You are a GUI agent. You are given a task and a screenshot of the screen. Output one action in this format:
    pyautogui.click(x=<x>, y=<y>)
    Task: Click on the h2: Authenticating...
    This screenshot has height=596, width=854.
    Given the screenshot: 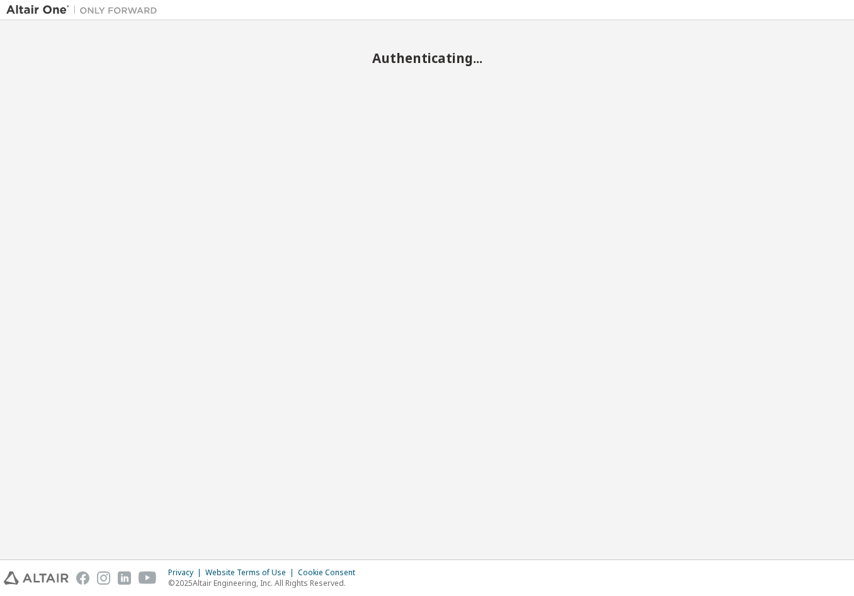 What is the action you would take?
    pyautogui.click(x=427, y=58)
    